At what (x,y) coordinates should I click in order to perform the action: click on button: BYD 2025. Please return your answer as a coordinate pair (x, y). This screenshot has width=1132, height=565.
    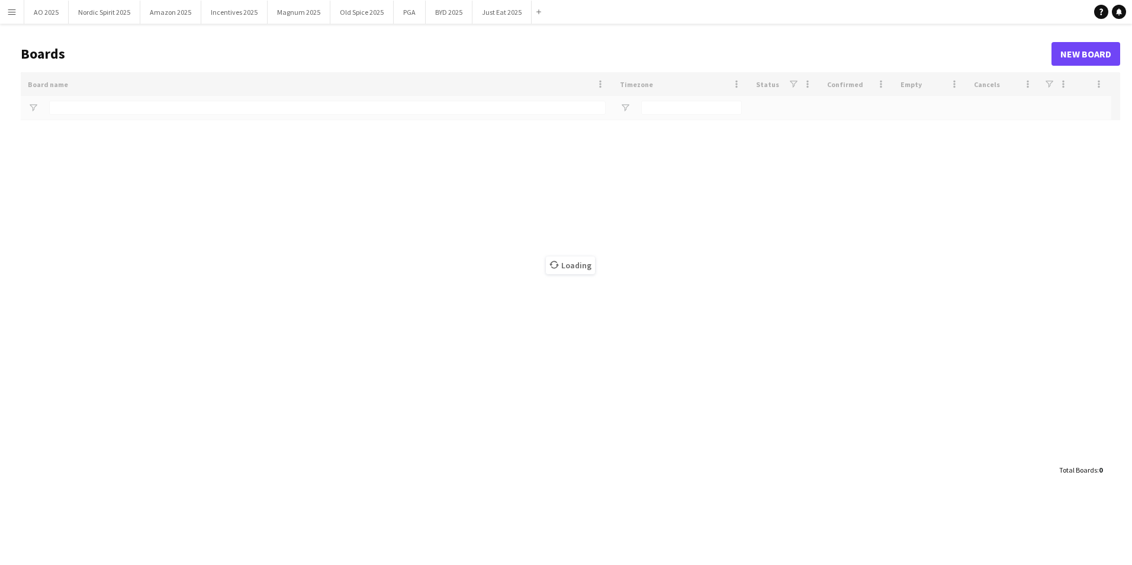
    Looking at the image, I should click on (449, 12).